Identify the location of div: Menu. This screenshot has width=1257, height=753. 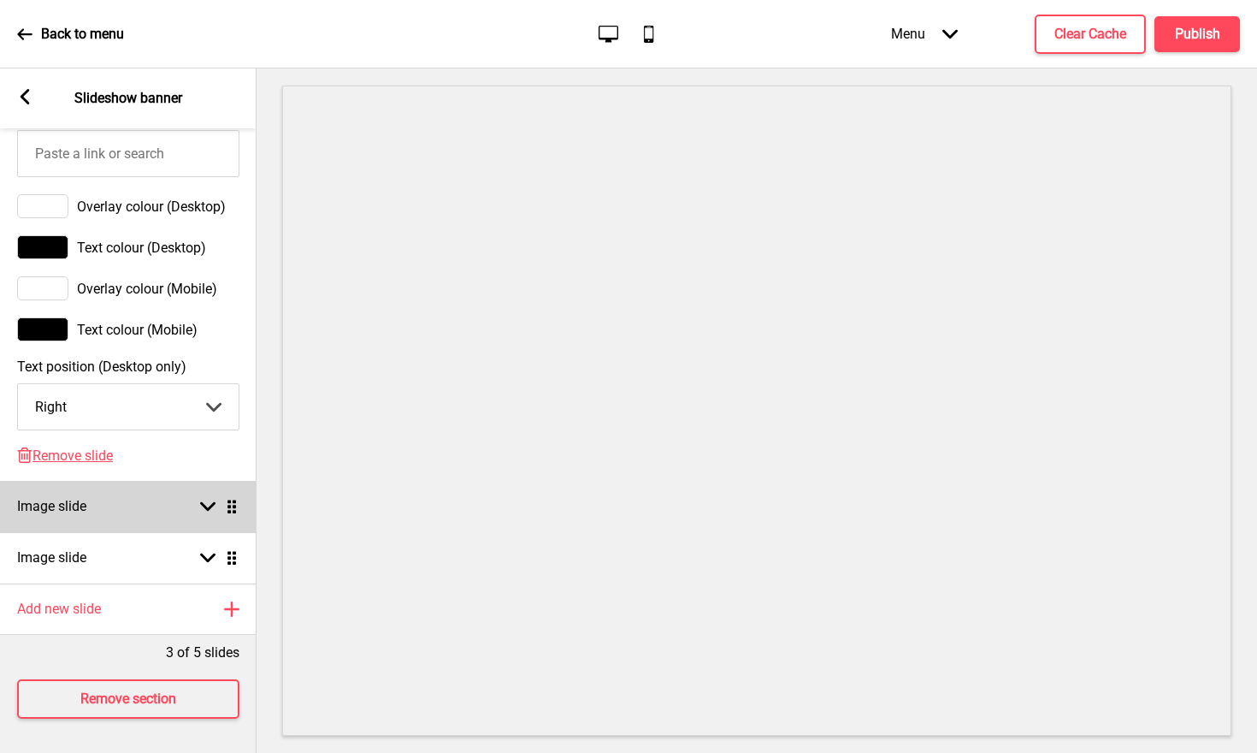
(925, 33).